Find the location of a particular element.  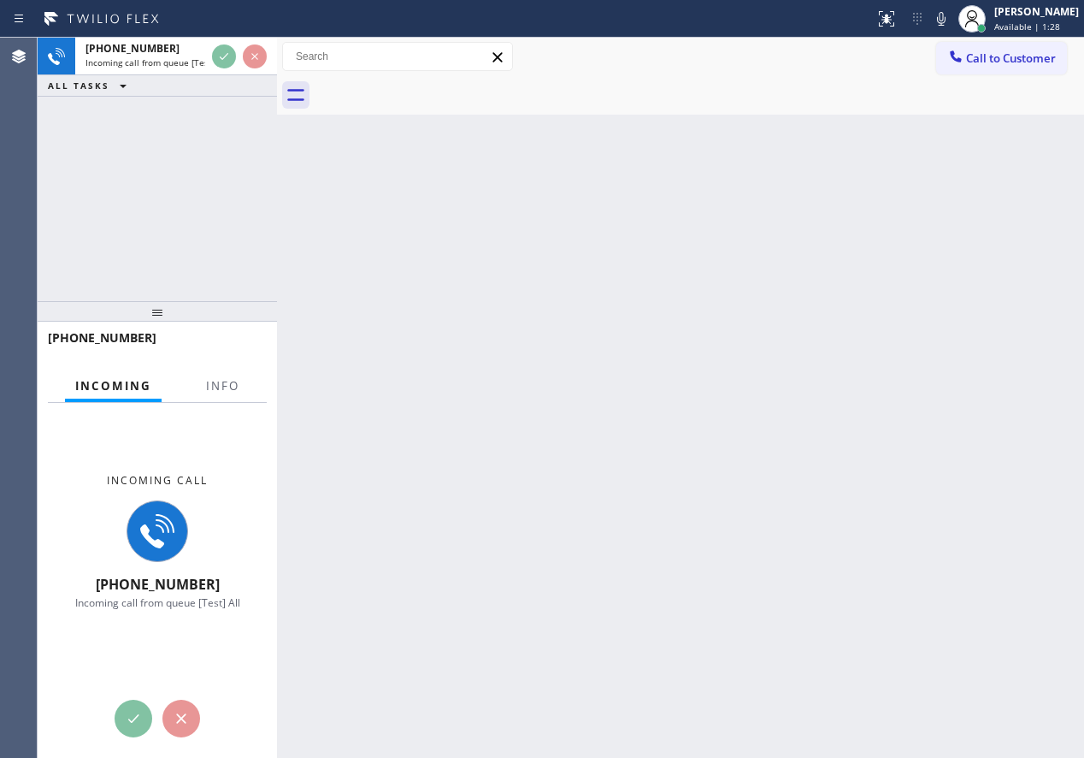

button: Info is located at coordinates (222, 386).